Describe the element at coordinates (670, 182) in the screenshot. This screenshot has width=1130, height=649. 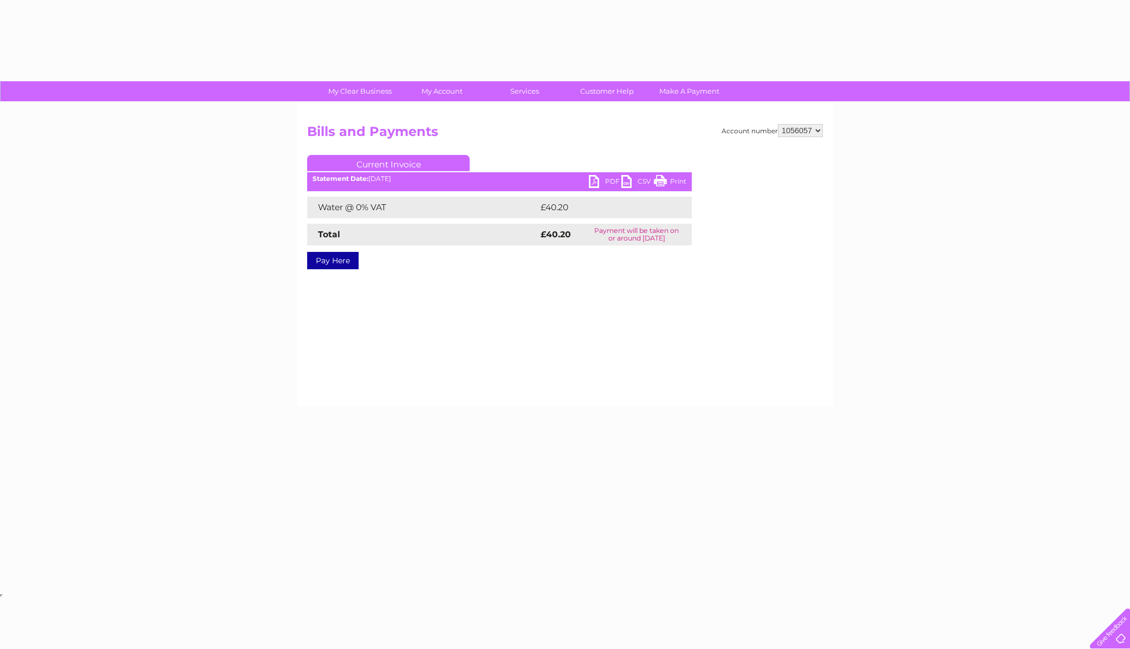
I see `a: Print` at that location.